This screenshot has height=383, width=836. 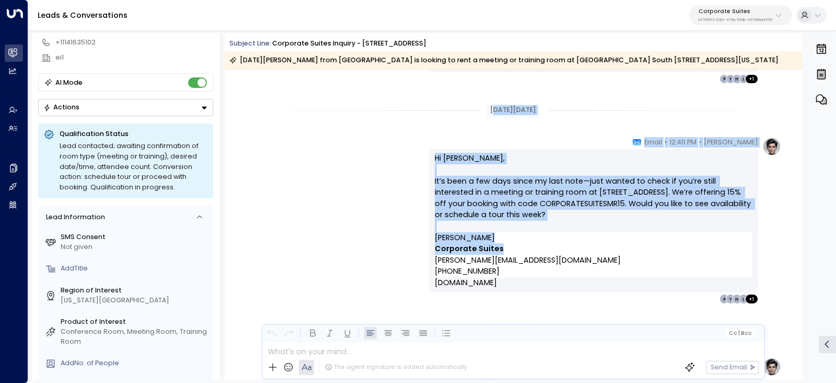 What do you see at coordinates (135, 290) in the screenshot?
I see `label: Region of Interest` at bounding box center [135, 290].